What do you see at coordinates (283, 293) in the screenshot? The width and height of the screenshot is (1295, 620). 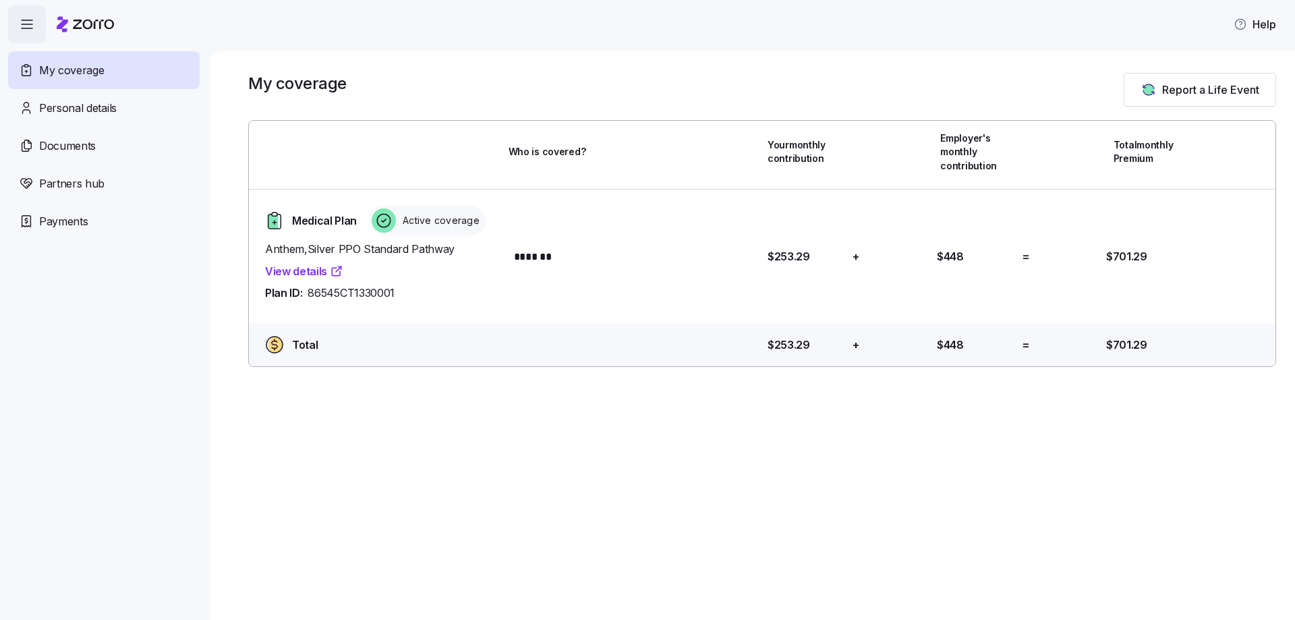 I see `span: Plan ID:` at bounding box center [283, 293].